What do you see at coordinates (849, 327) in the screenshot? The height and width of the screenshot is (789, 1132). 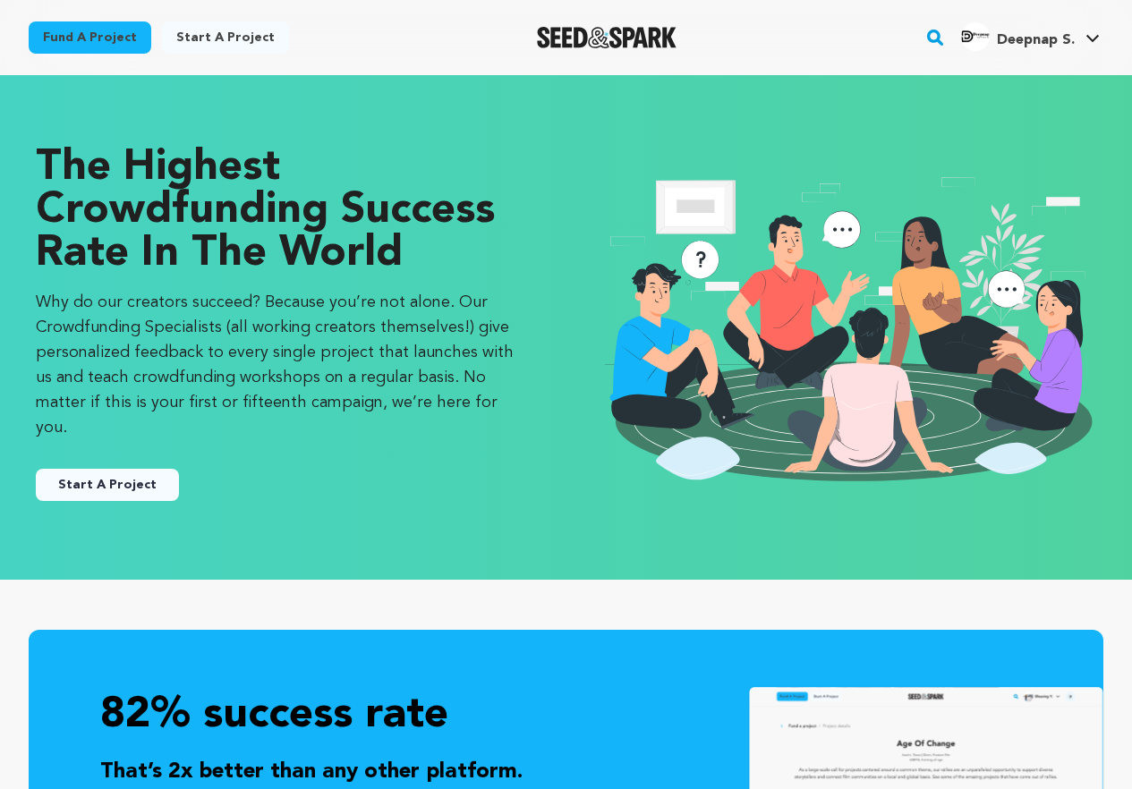 I see `img: seedandspark start project illustration image` at bounding box center [849, 327].